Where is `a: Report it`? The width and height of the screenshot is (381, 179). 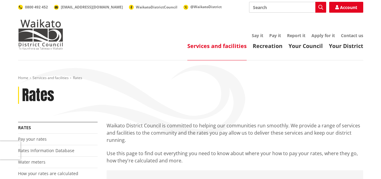
a: Report it is located at coordinates (296, 35).